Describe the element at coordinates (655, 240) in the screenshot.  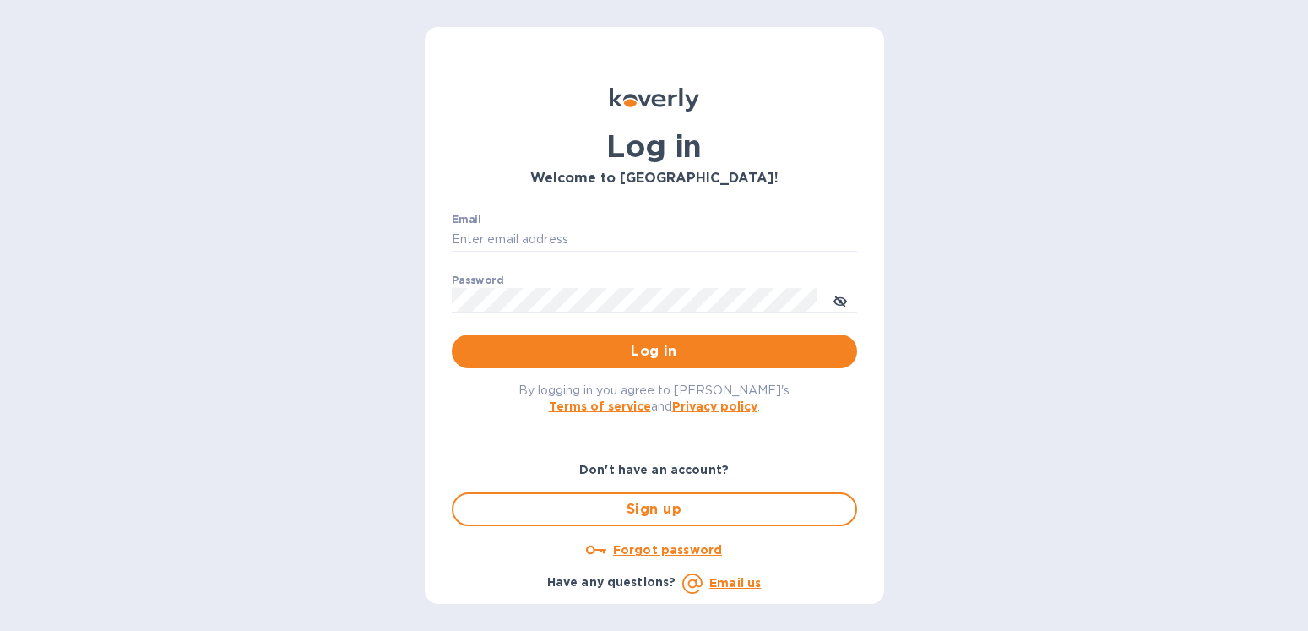
I see `input: Enter email address` at that location.